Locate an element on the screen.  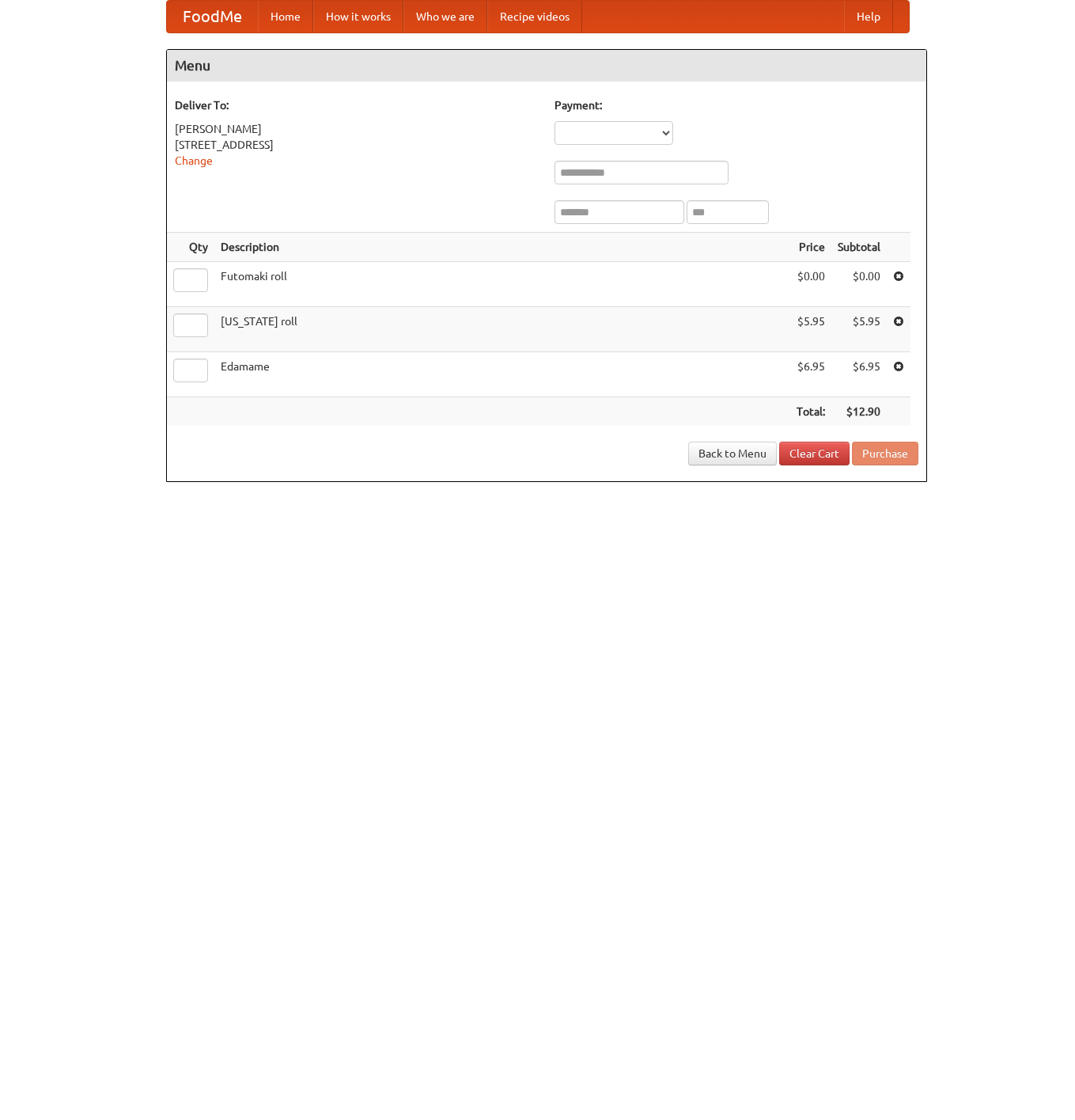
th: $12.90 is located at coordinates (859, 412).